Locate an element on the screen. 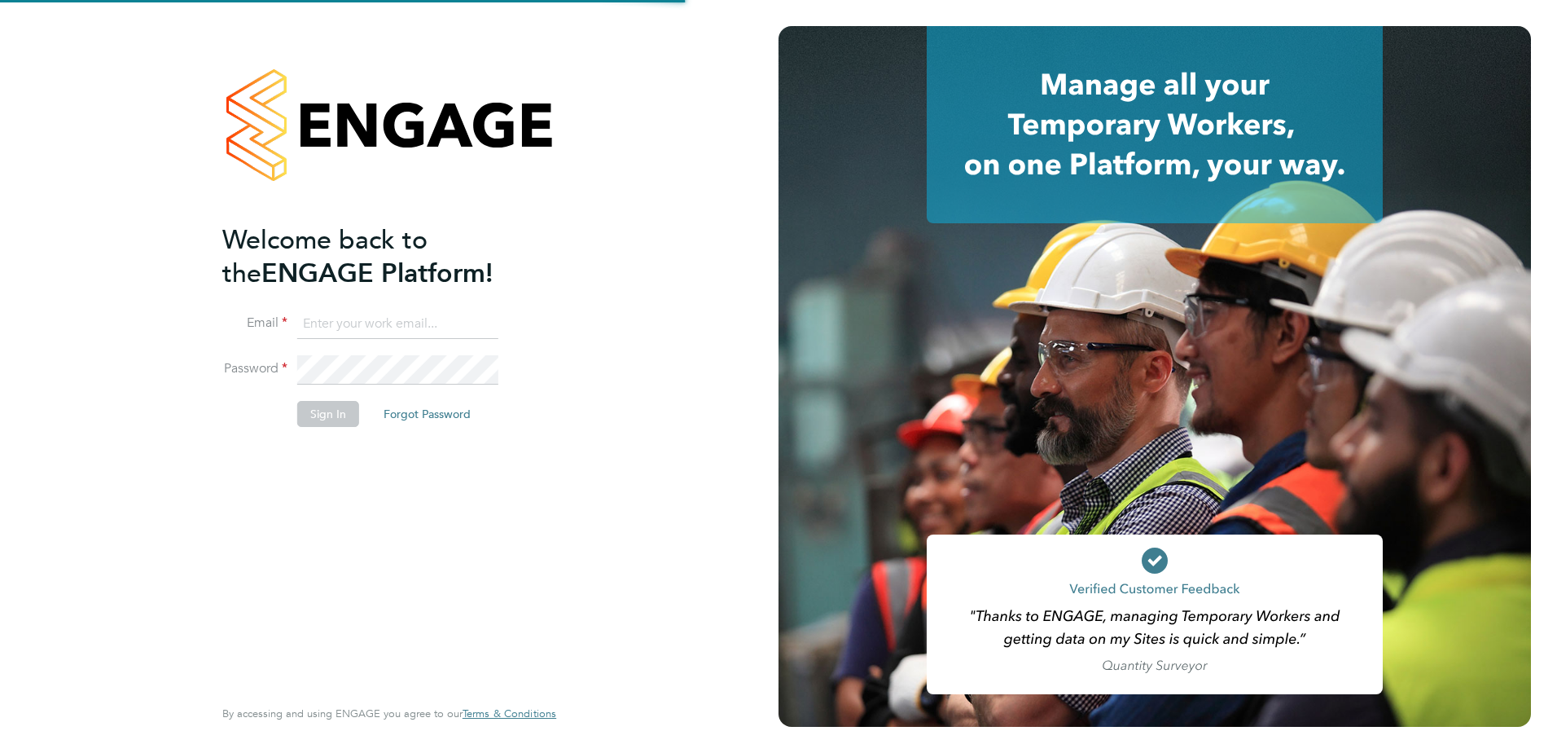 The height and width of the screenshot is (753, 1557). h2: ENGAGE Platform! is located at coordinates (381, 257).